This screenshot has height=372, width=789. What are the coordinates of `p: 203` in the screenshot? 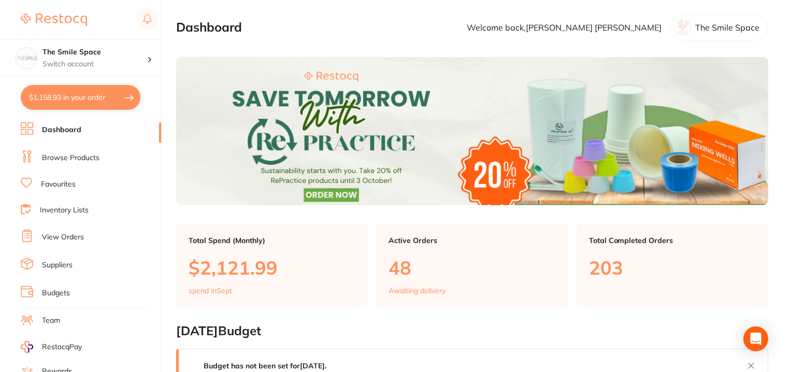 It's located at (672, 267).